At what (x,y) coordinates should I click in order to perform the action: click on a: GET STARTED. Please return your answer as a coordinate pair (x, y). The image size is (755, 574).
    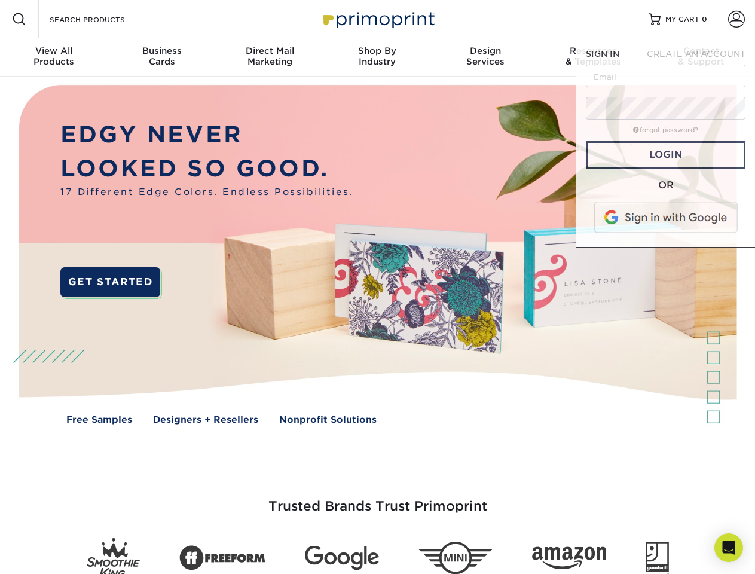
    Looking at the image, I should click on (110, 282).